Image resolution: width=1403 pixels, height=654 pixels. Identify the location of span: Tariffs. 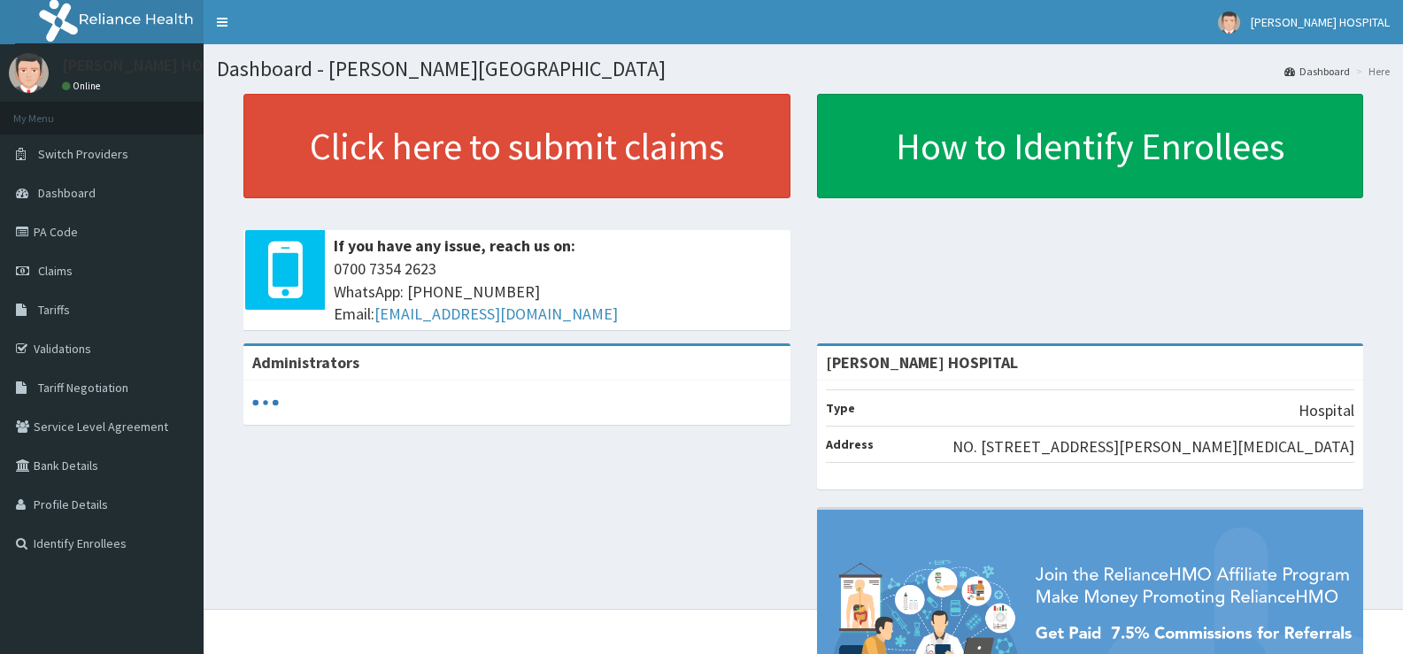
(54, 310).